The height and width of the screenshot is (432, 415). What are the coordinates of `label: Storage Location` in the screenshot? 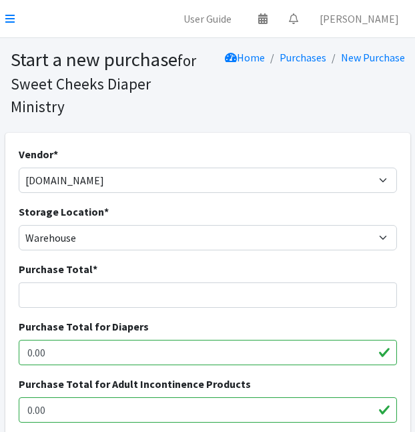 It's located at (63, 212).